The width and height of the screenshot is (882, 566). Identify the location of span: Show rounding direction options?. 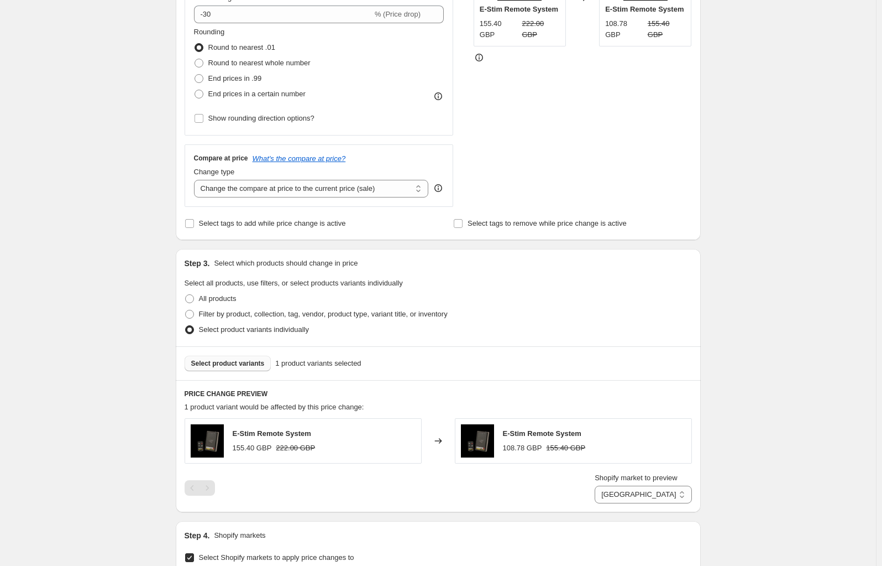
(261, 118).